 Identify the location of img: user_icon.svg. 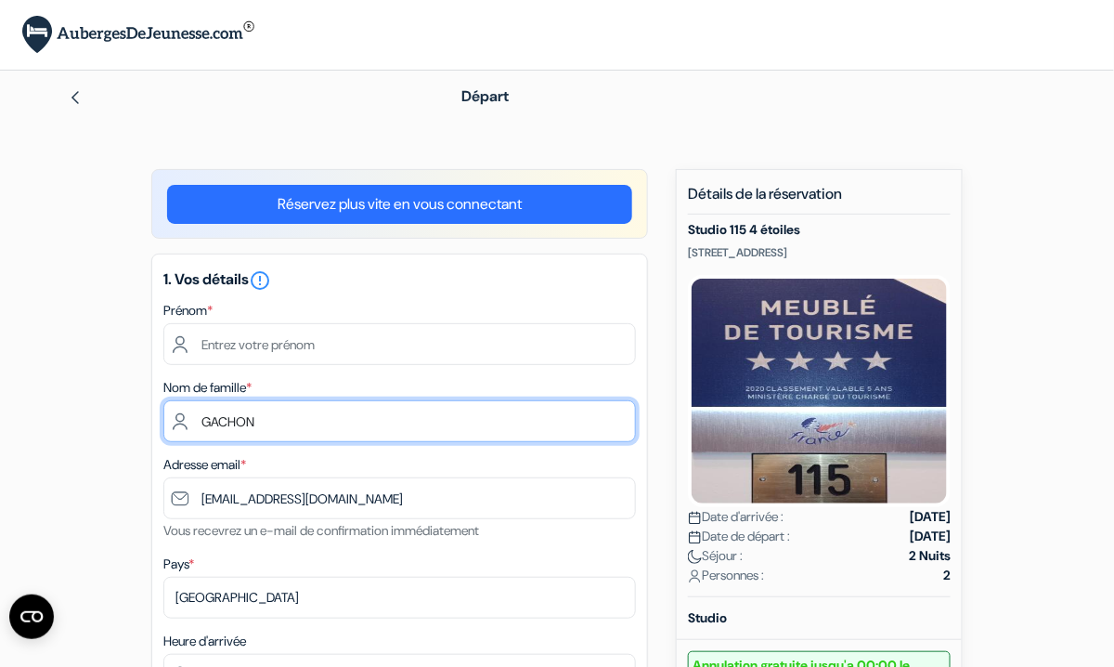
(695, 576).